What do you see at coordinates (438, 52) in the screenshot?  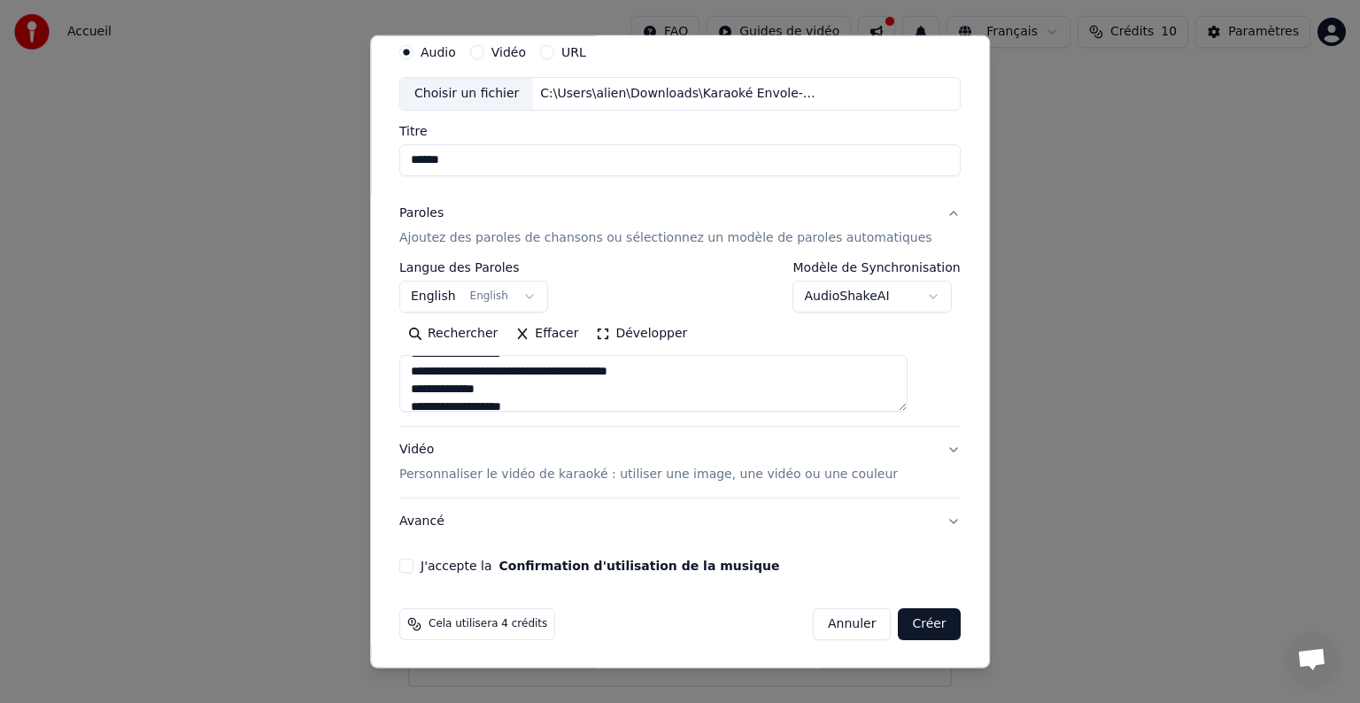 I see `label: Audio` at bounding box center [438, 52].